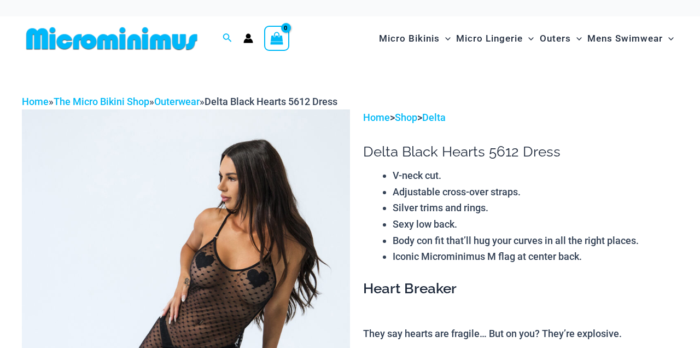 This screenshot has height=348, width=700. I want to click on a: Search icon link, so click(227, 38).